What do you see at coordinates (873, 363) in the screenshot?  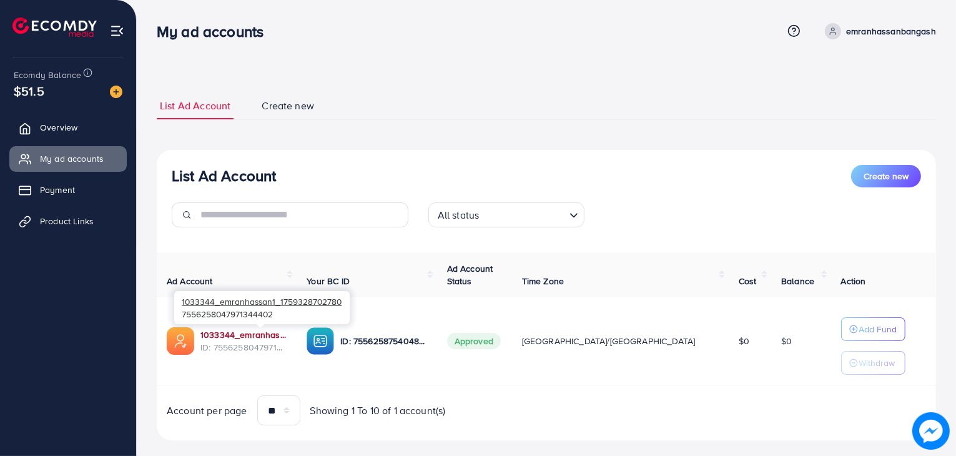 I see `button: Withdraw` at bounding box center [873, 363].